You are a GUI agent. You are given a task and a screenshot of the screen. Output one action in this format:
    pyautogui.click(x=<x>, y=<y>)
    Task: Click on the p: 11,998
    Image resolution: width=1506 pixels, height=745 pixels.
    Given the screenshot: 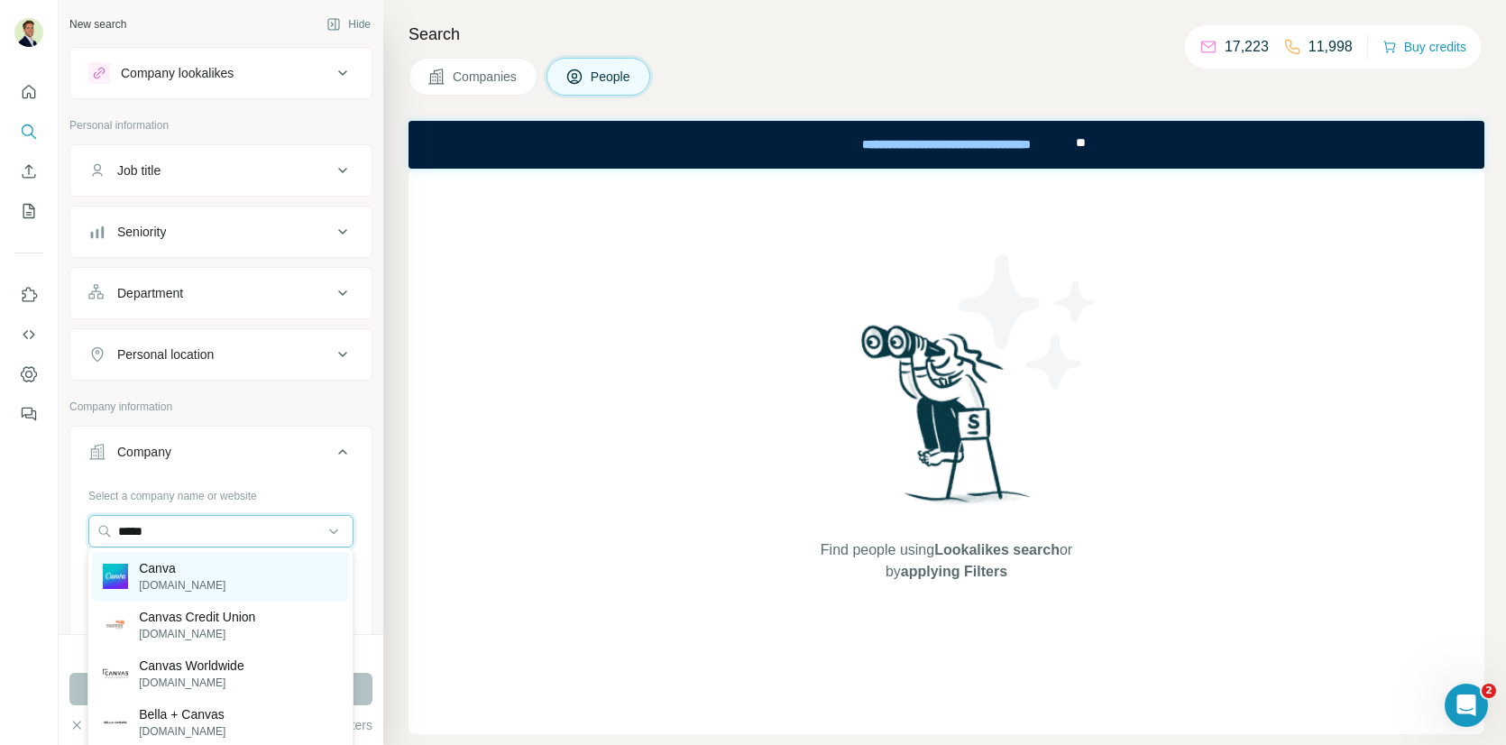 What is the action you would take?
    pyautogui.click(x=1330, y=47)
    